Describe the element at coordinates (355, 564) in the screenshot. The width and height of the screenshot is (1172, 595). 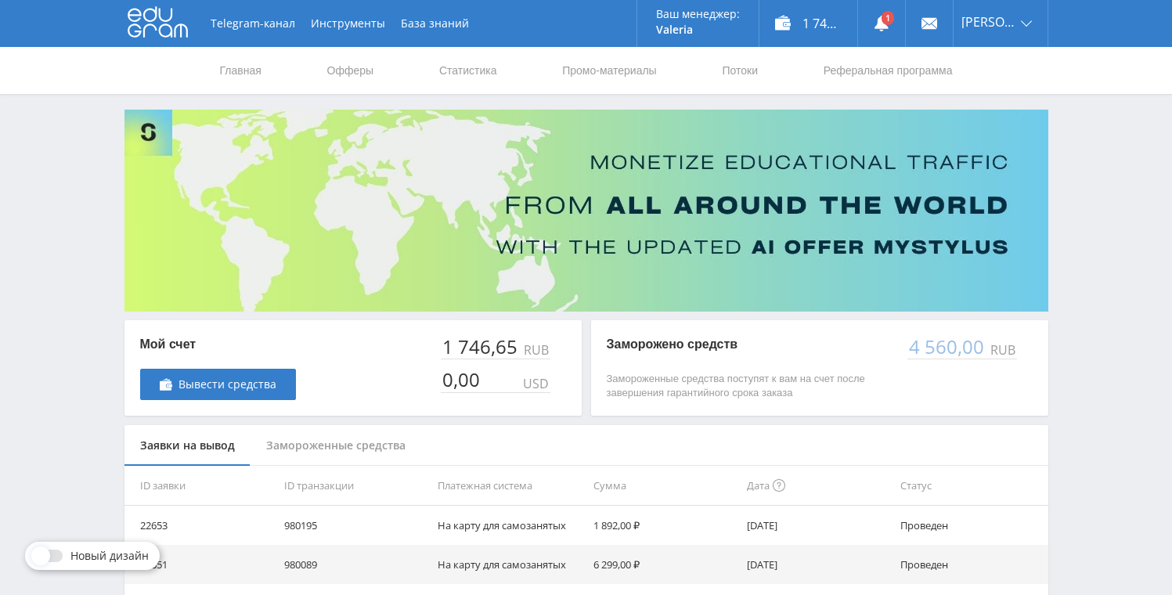
I see `td: 980089` at that location.